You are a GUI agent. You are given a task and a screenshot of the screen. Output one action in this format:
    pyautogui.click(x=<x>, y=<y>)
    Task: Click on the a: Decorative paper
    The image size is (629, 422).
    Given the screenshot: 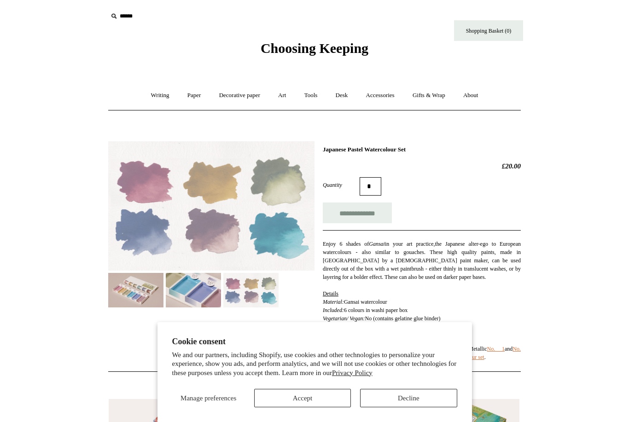 What is the action you would take?
    pyautogui.click(x=239, y=95)
    